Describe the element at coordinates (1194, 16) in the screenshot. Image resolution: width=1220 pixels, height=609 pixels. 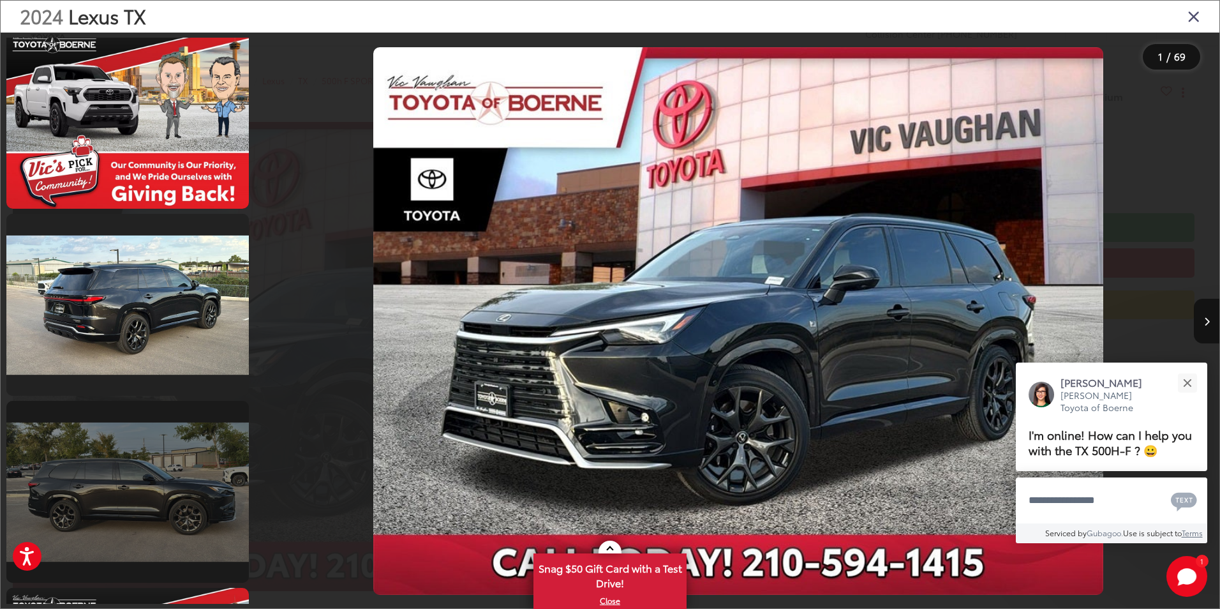
I see `i: Close gallery` at that location.